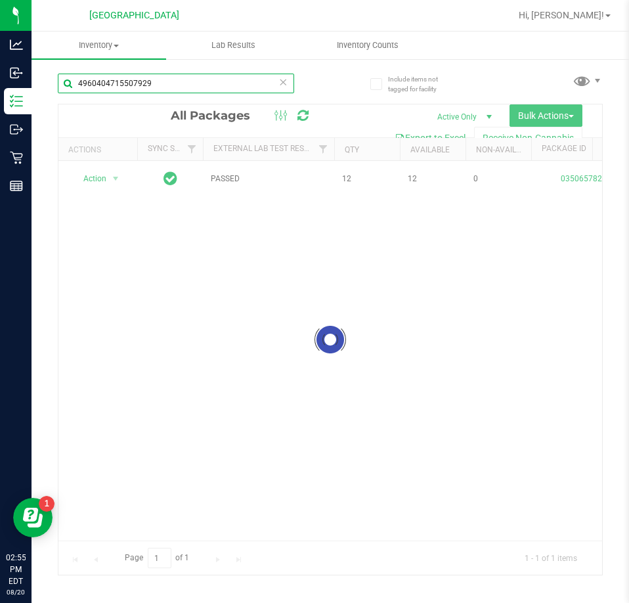 This screenshot has height=603, width=629. I want to click on a: Inventory Counts, so click(368, 45).